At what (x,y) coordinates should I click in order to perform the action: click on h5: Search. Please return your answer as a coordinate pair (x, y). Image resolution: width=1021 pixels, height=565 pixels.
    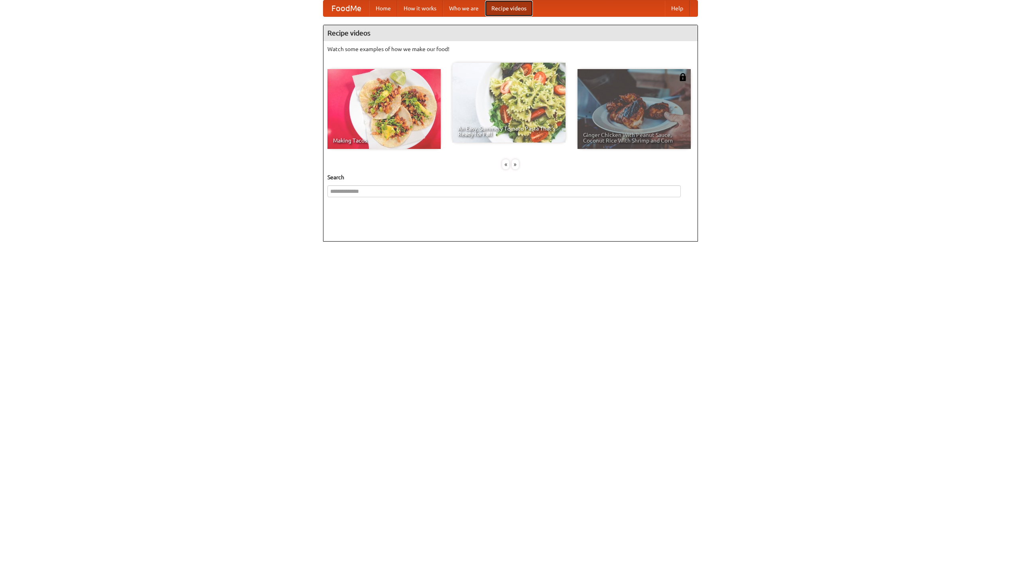
    Looking at the image, I should click on (511, 177).